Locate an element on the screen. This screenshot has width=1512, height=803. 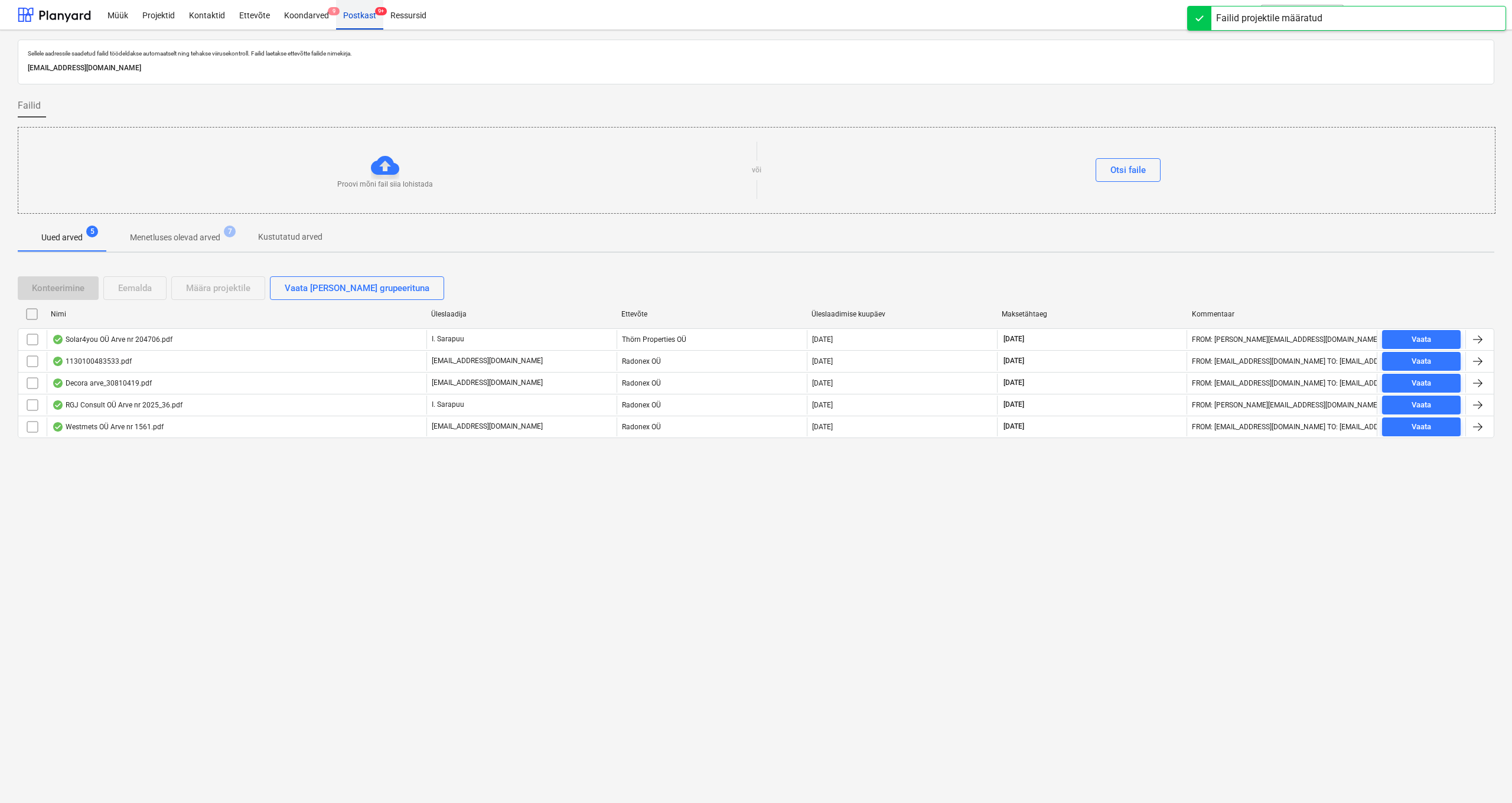
div: Kommentaar is located at coordinates (1282, 314).